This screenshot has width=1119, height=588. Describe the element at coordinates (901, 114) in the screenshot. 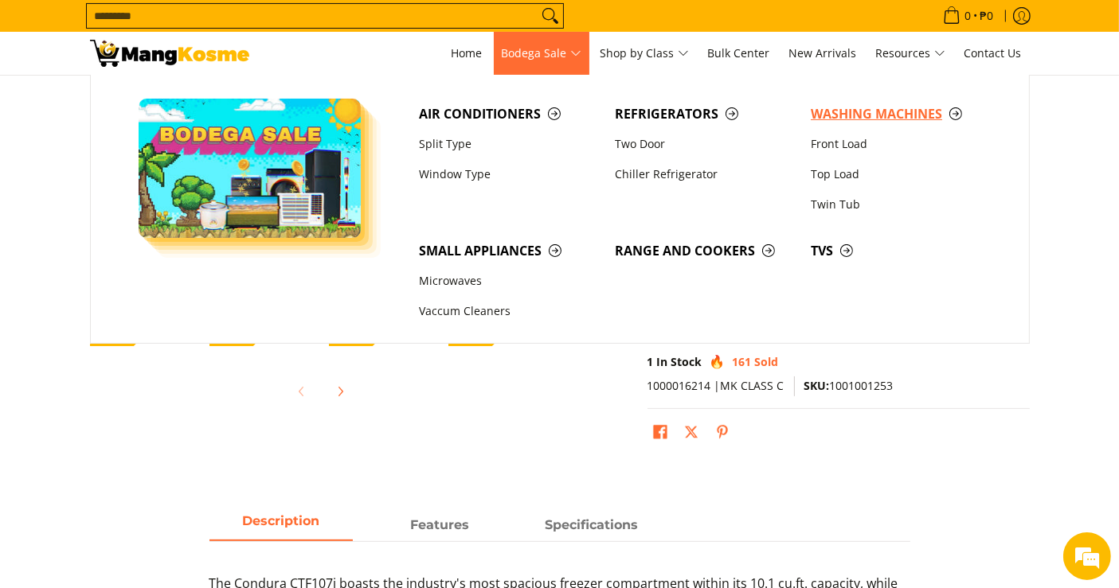

I see `a: Washing Machines` at that location.